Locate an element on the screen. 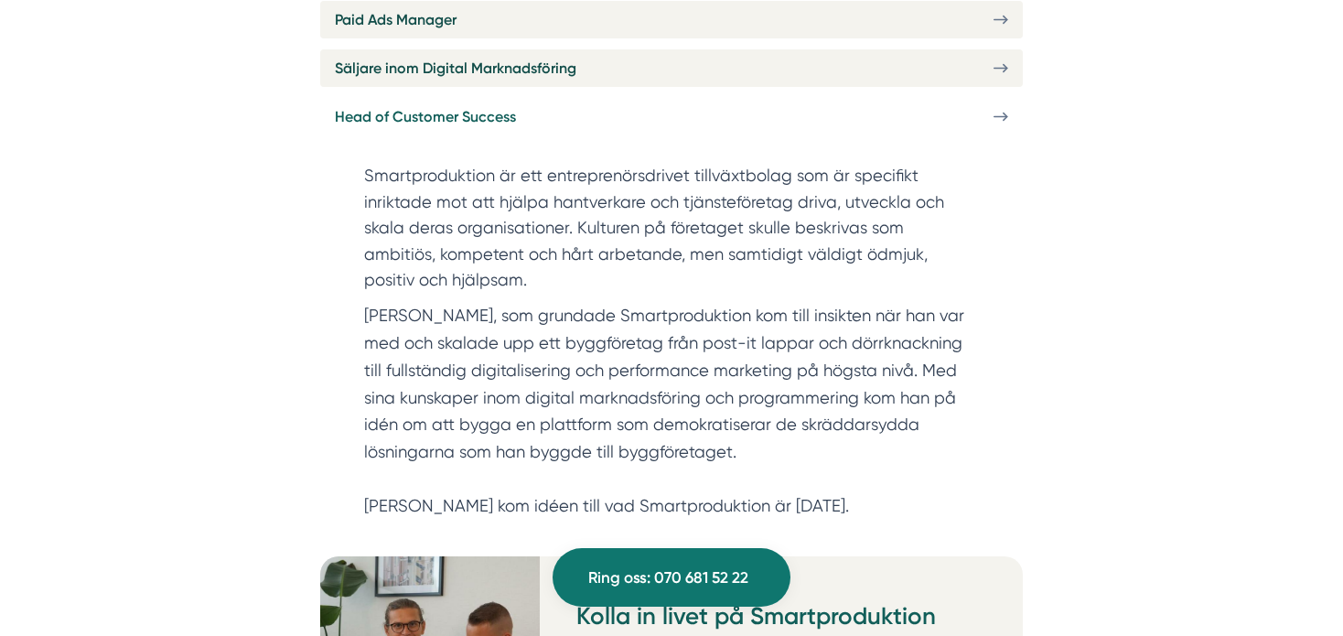 This screenshot has height=636, width=1343. span: Ring oss: 070 681 52 22 is located at coordinates (668, 577).